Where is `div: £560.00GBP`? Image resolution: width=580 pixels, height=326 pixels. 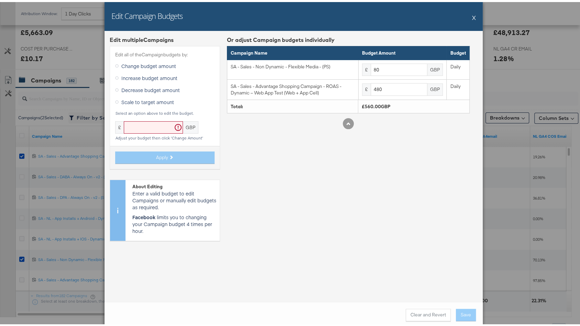 div: £560.00GBP is located at coordinates (413, 104).